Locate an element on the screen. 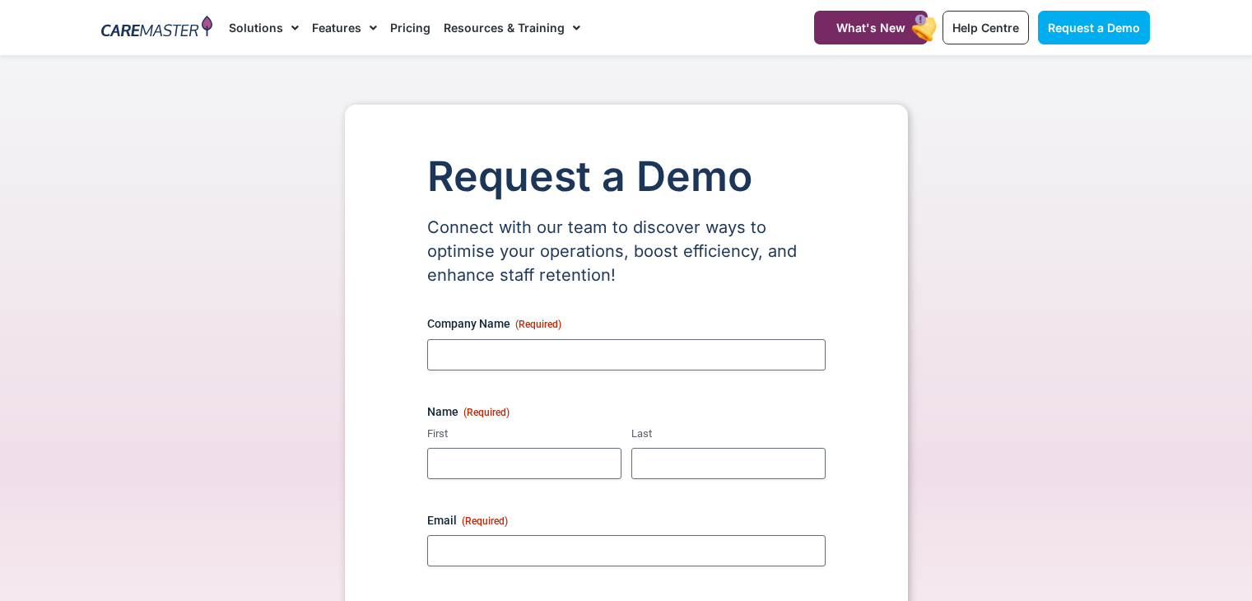 The image size is (1252, 601). label: Last is located at coordinates (728, 434).